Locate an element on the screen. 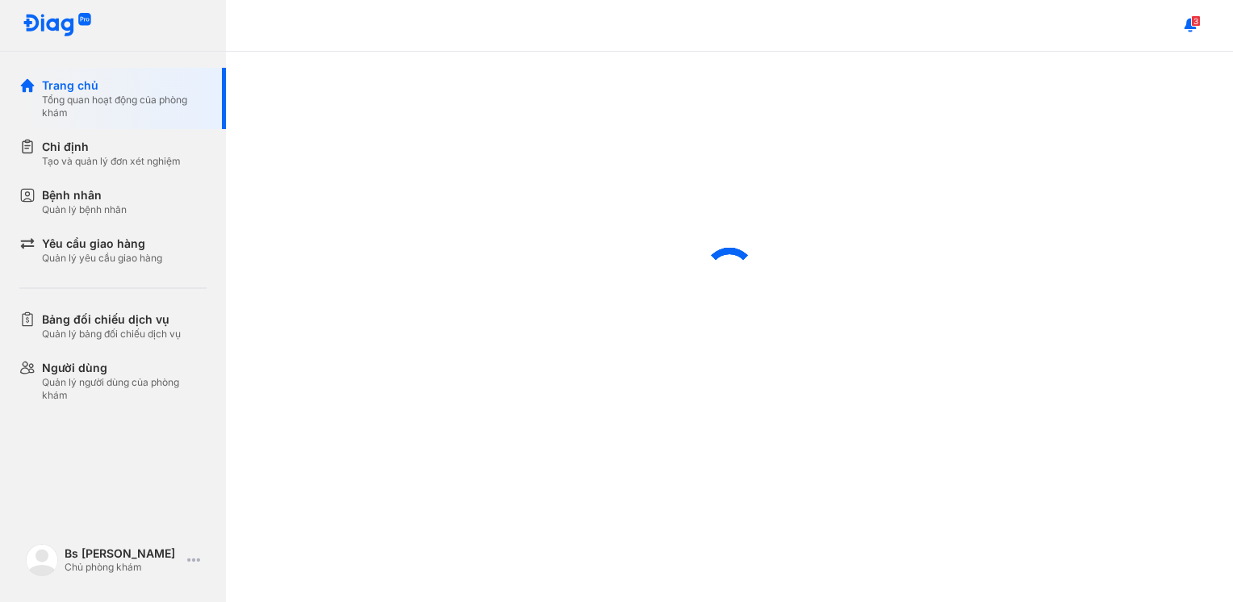 The image size is (1233, 602). div: Yêu cầu giao hàng is located at coordinates (102, 244).